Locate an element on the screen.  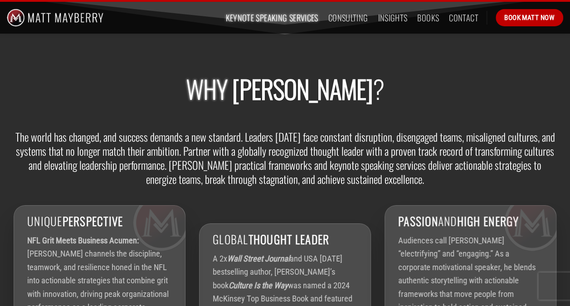
a: Books is located at coordinates (428, 18).